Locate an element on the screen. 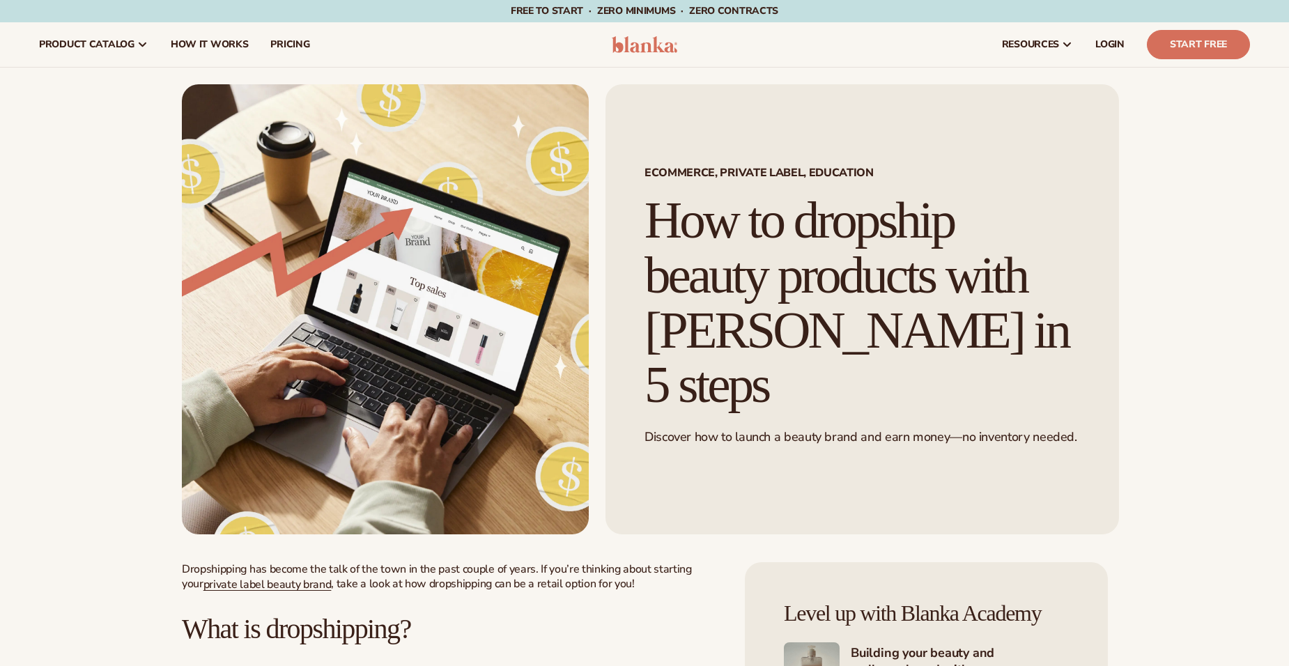 The height and width of the screenshot is (666, 1289). img: logo is located at coordinates (645, 45).